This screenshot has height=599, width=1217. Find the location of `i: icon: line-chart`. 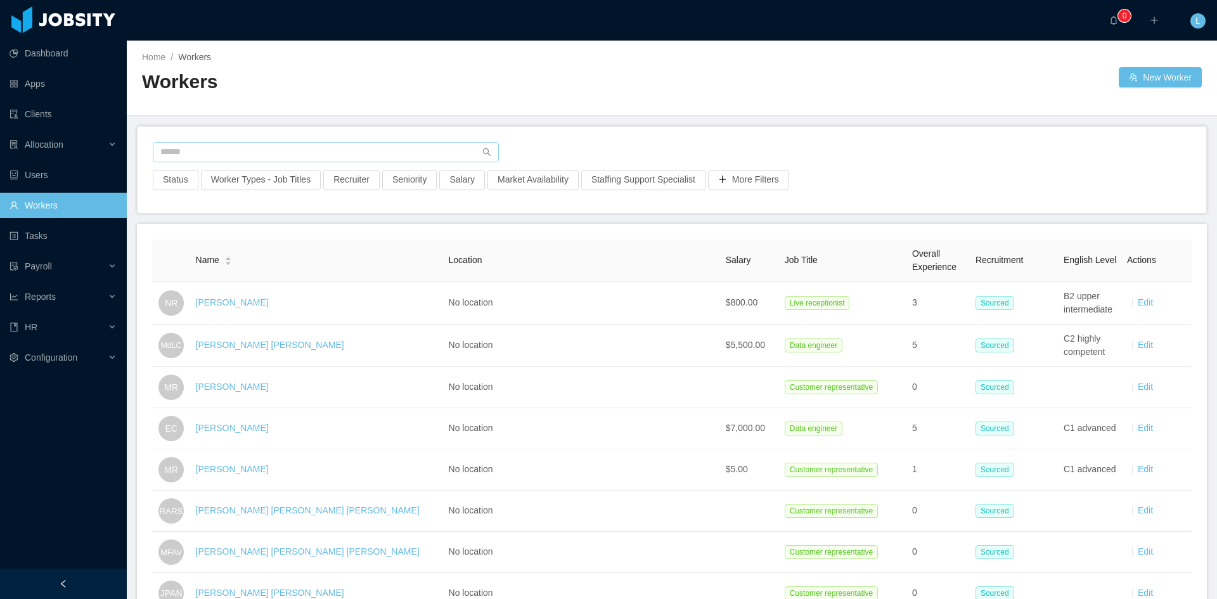

i: icon: line-chart is located at coordinates (14, 297).